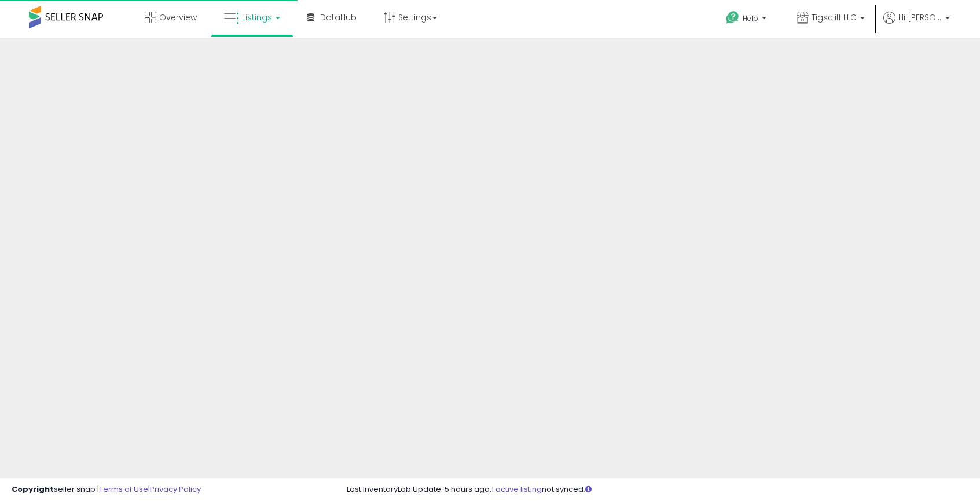 This screenshot has height=501, width=980. I want to click on div: Last InventoryLab Update: 5 hours ago, not synced., so click(658, 490).